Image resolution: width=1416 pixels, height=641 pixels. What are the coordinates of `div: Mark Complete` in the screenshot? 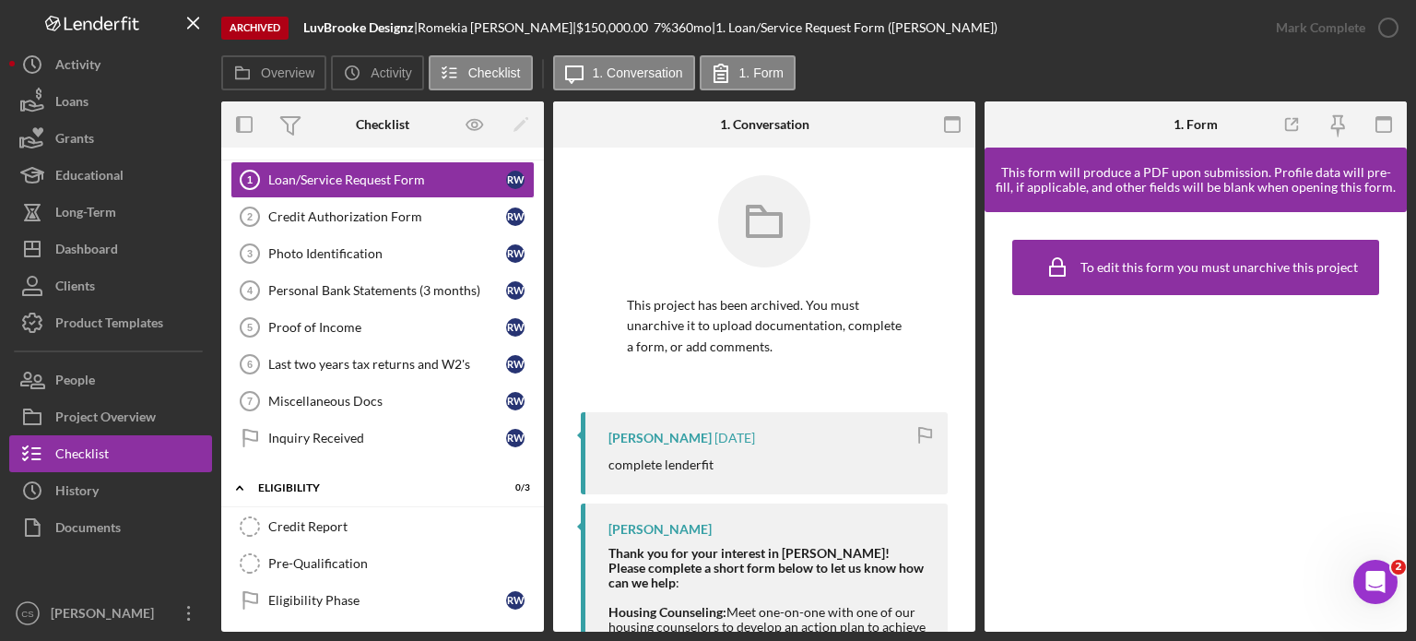 It's located at (1320, 28).